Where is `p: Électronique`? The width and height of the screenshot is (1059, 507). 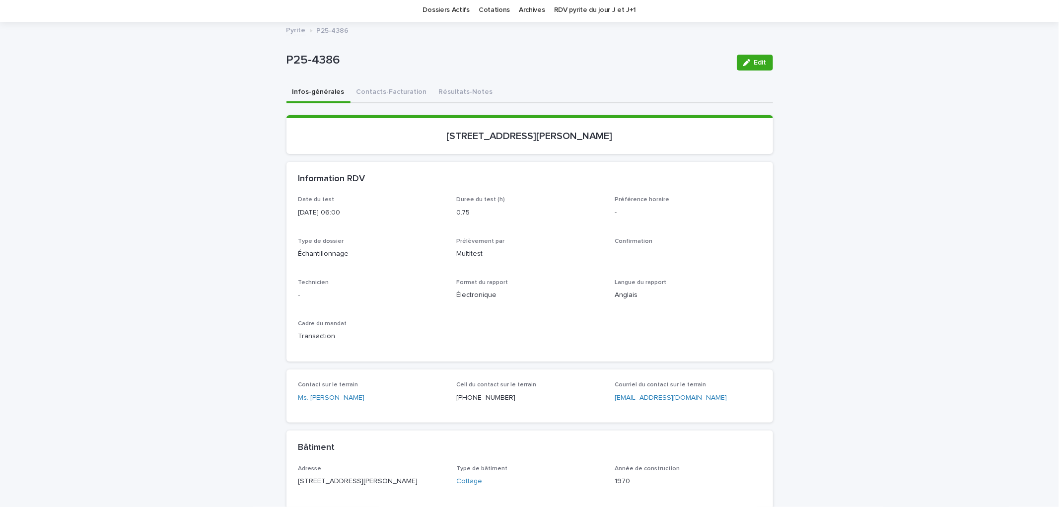 p: Électronique is located at coordinates (529, 295).